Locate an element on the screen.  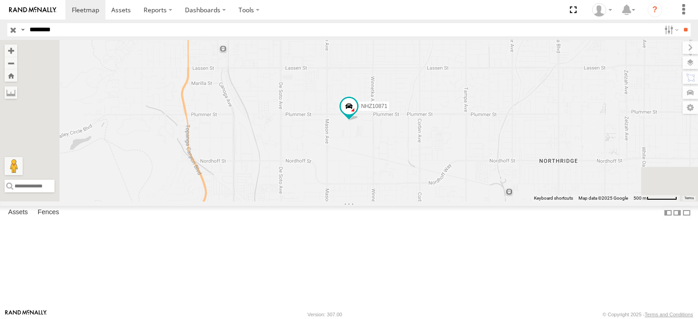
label: Dock Summary Table to the Right is located at coordinates (677, 213).